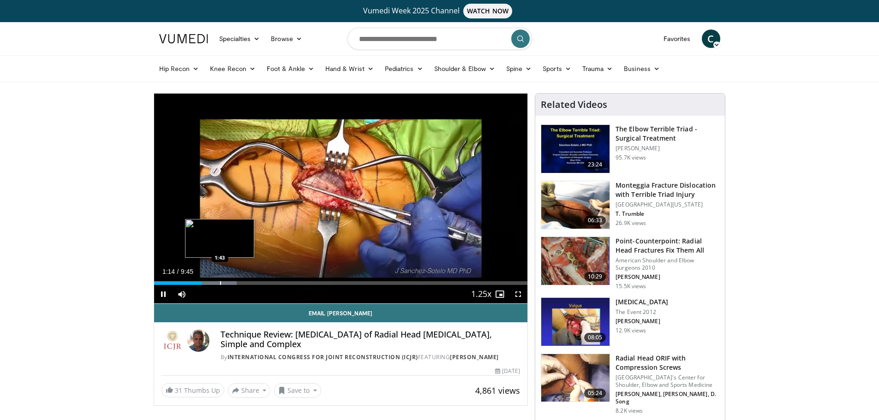  What do you see at coordinates (667, 214) in the screenshot?
I see `p: T. Trumble` at bounding box center [667, 214].